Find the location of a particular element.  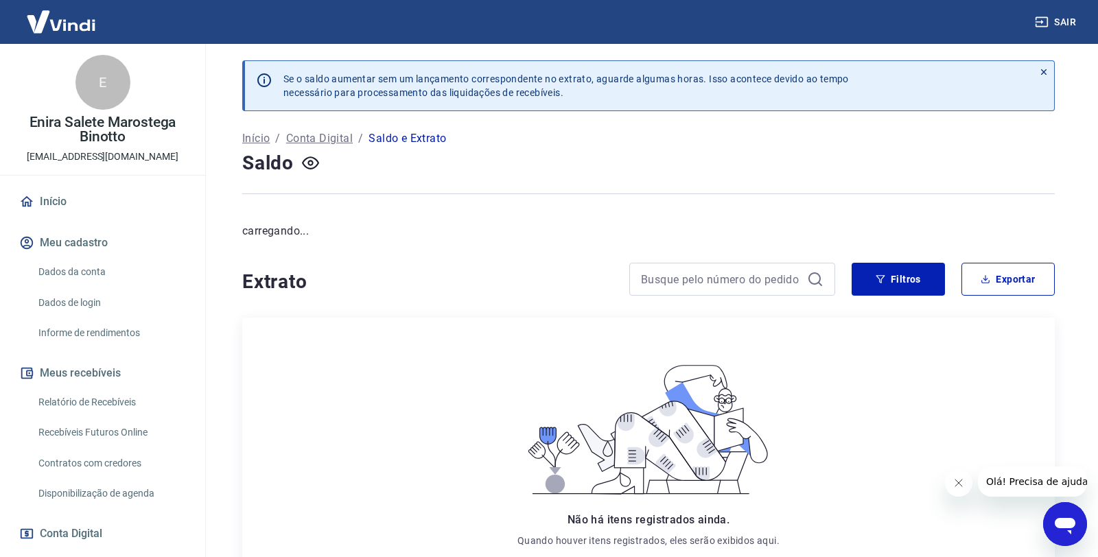

button: Sair is located at coordinates (1057, 22).